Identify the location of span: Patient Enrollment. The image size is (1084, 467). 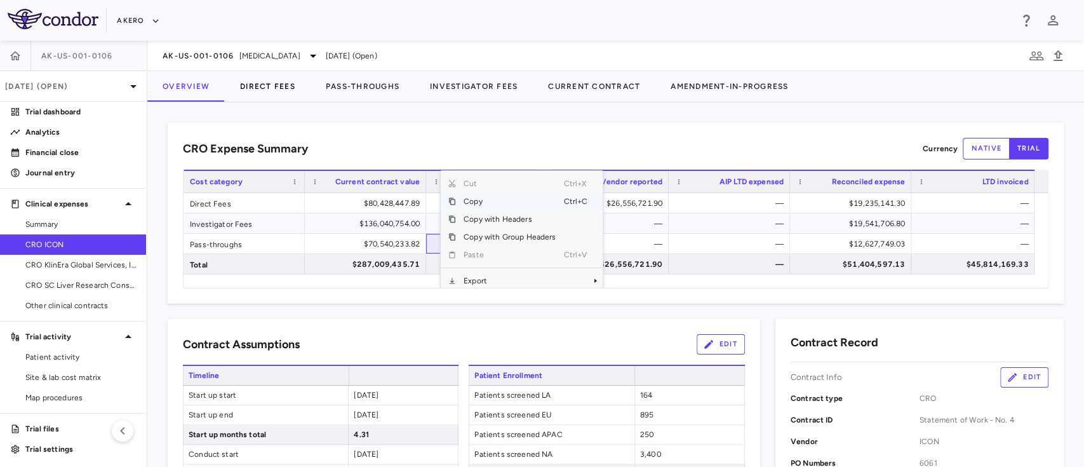
(551, 375).